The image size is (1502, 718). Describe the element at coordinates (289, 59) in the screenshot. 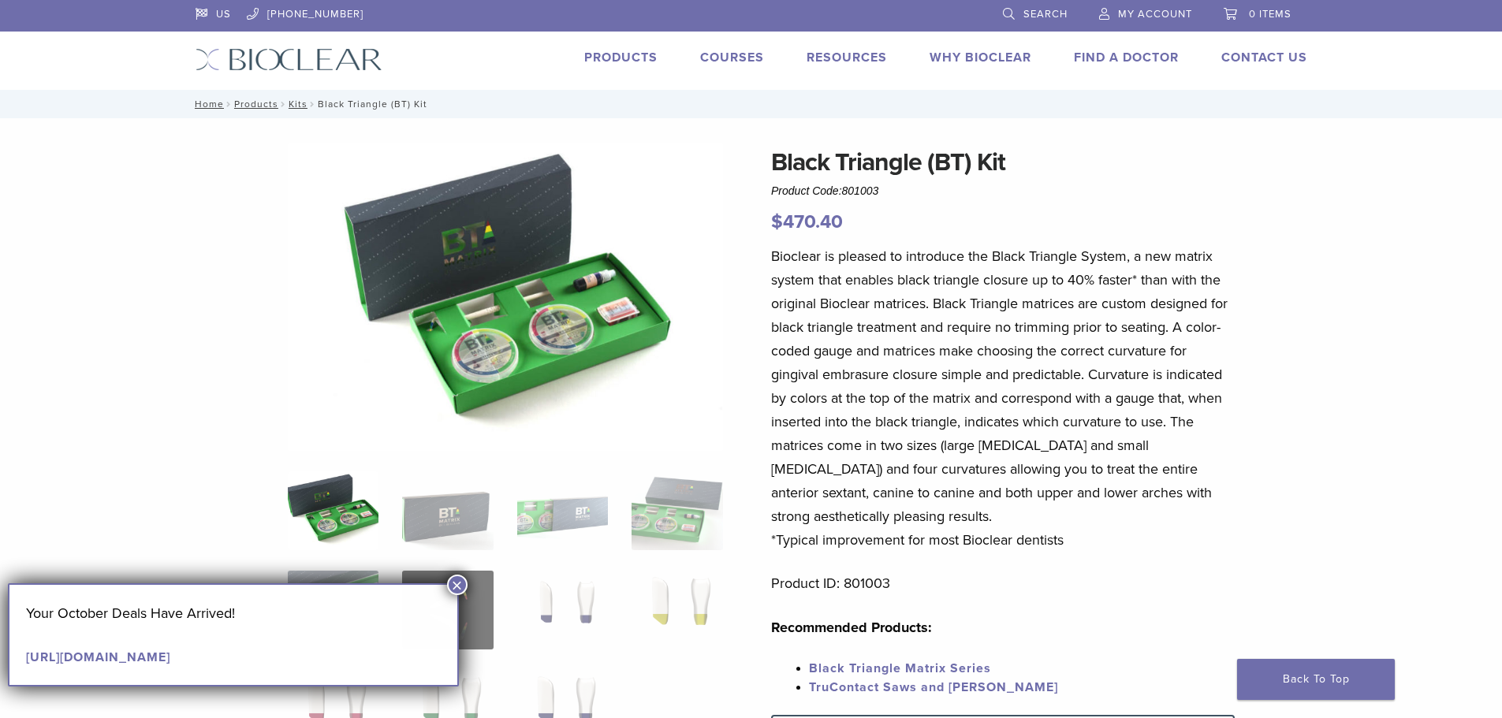

I see `img: Bioclear` at that location.